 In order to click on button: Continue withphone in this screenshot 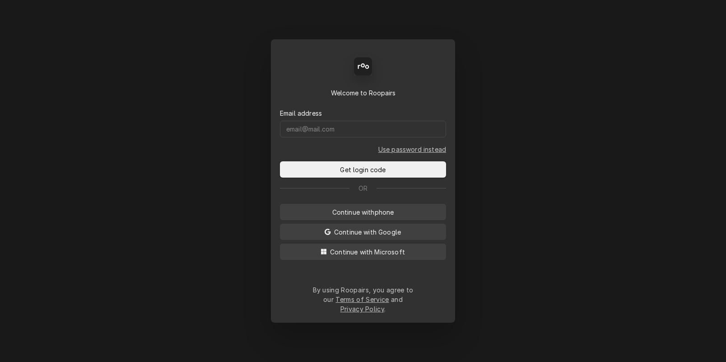, I will do `click(363, 212)`.